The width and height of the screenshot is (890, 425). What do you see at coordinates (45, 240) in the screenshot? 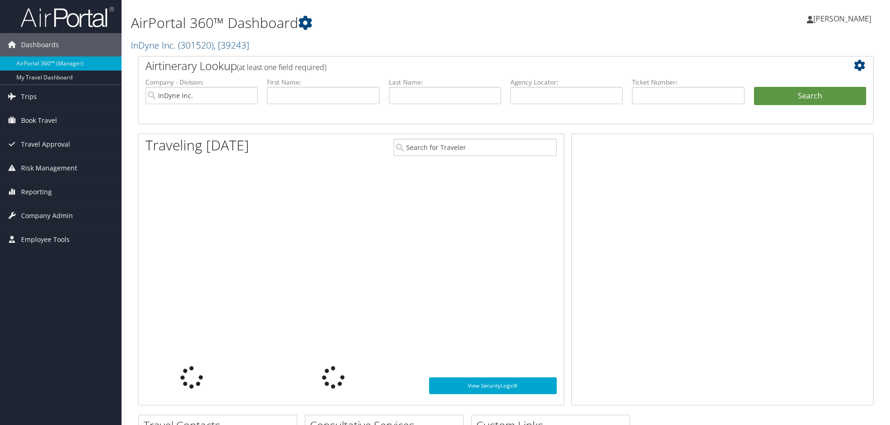
I see `span: Employee Tools` at bounding box center [45, 240].